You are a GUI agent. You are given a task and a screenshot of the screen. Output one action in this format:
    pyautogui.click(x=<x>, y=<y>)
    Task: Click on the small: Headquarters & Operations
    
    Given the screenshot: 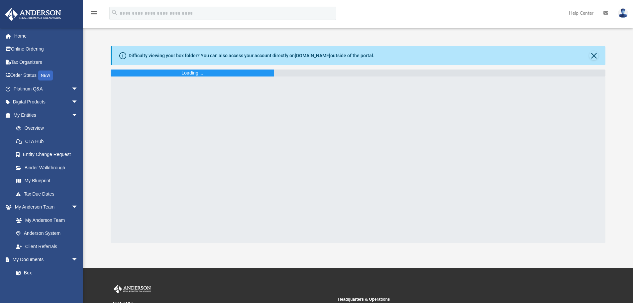 What is the action you would take?
    pyautogui.click(x=449, y=299)
    